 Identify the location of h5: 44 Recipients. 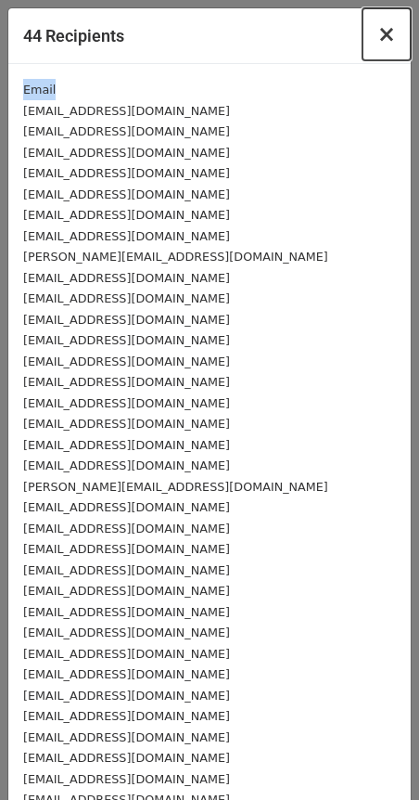
(73, 35).